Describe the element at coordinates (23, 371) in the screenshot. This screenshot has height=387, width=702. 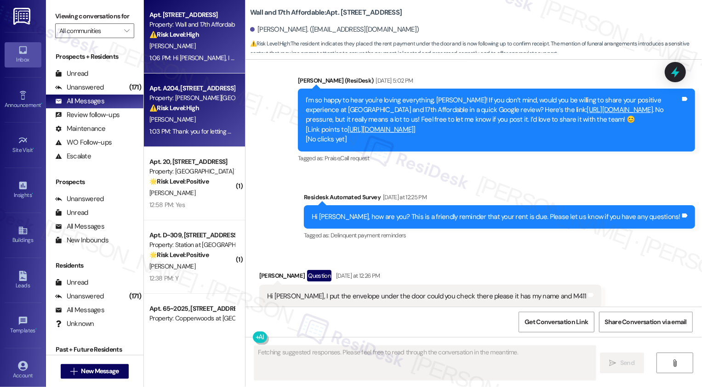
I see `a: Account` at that location.